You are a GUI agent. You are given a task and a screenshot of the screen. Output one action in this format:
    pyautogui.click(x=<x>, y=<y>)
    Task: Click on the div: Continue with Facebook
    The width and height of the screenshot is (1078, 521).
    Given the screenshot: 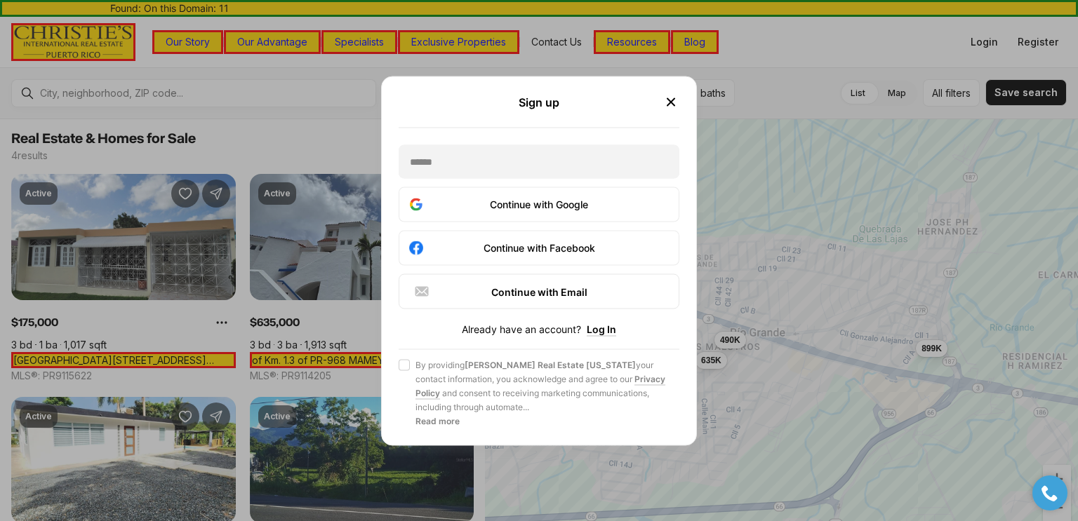 What is the action you would take?
    pyautogui.click(x=539, y=248)
    